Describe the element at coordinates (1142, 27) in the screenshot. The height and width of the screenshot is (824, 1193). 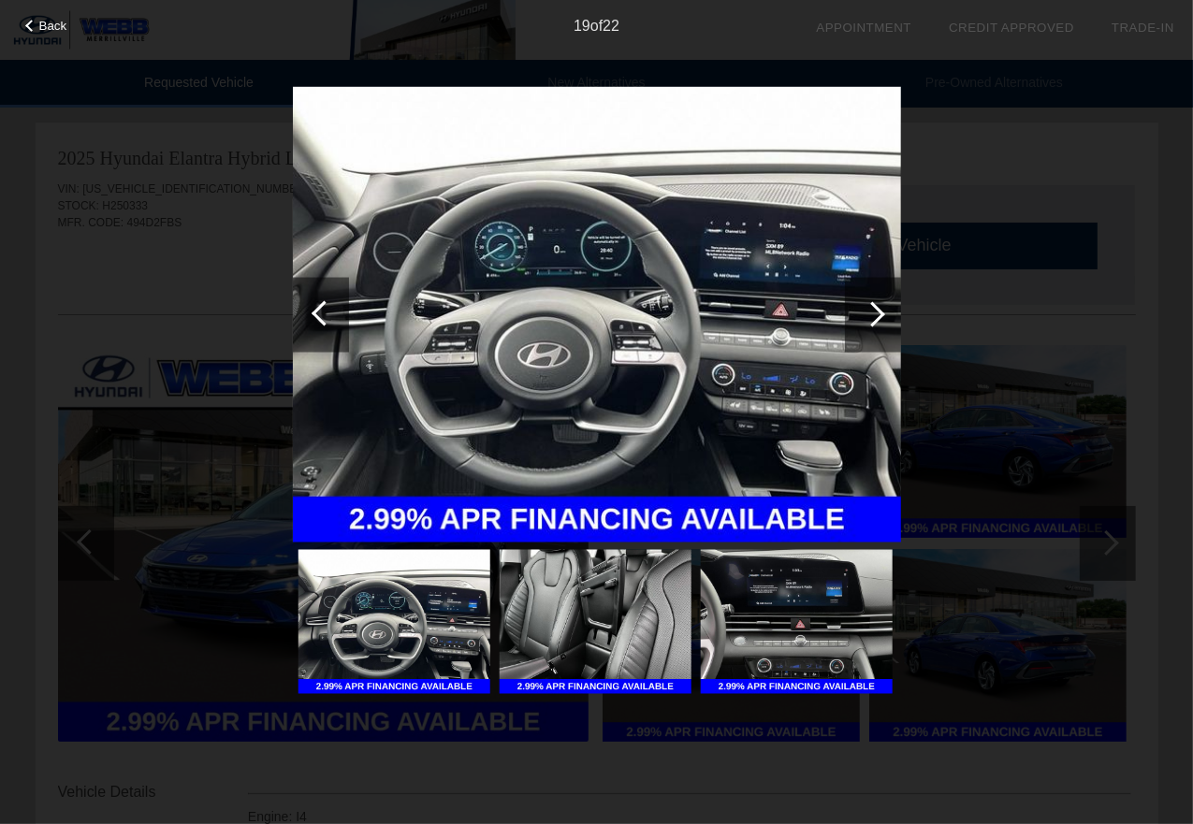
I see `a: Trade-In` at that location.